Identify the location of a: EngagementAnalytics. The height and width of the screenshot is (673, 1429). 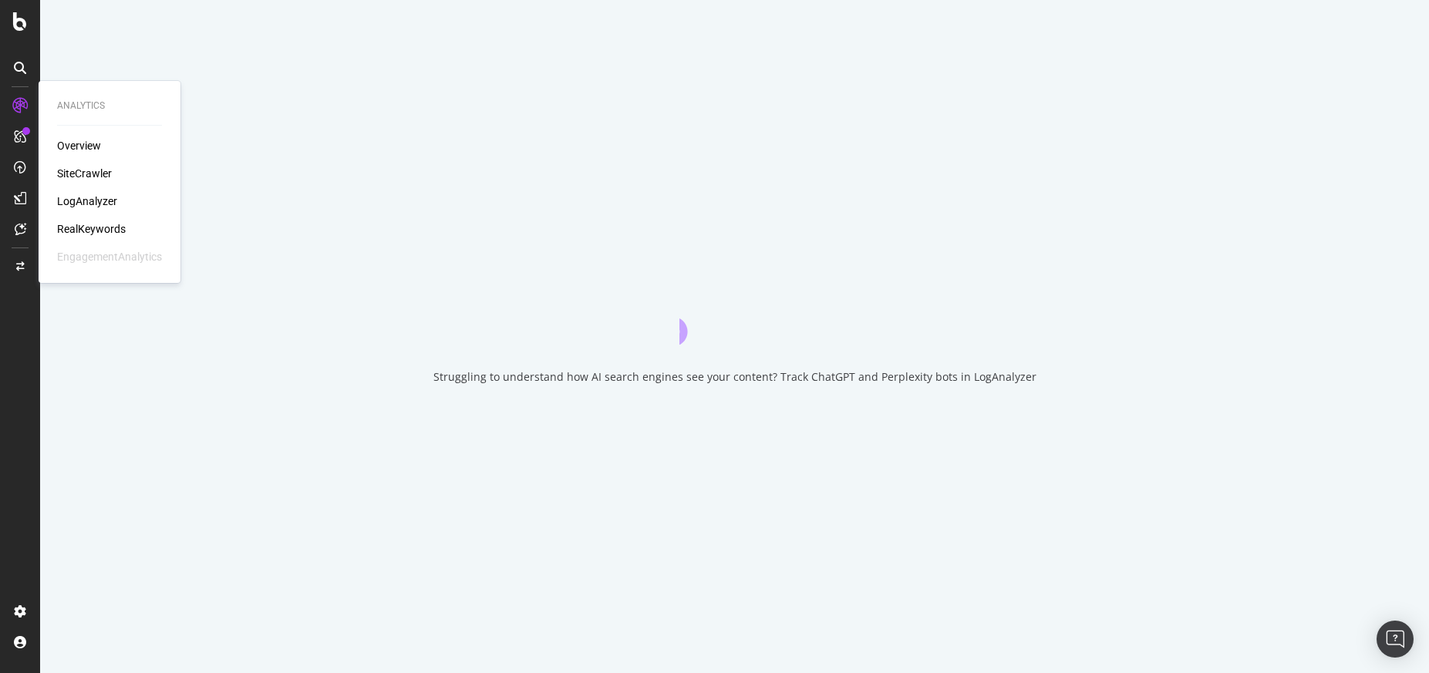
(110, 257).